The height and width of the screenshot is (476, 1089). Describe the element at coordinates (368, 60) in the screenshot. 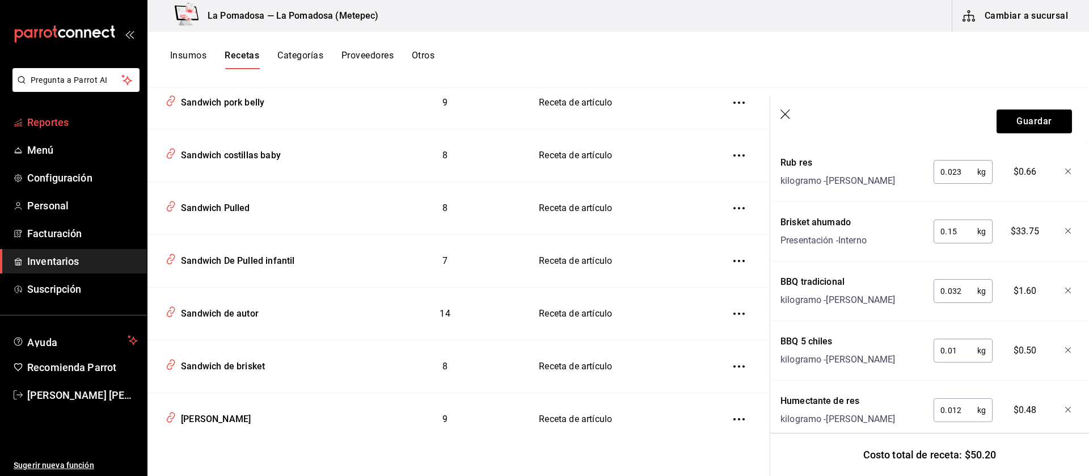

I see `button: Proveedores` at that location.